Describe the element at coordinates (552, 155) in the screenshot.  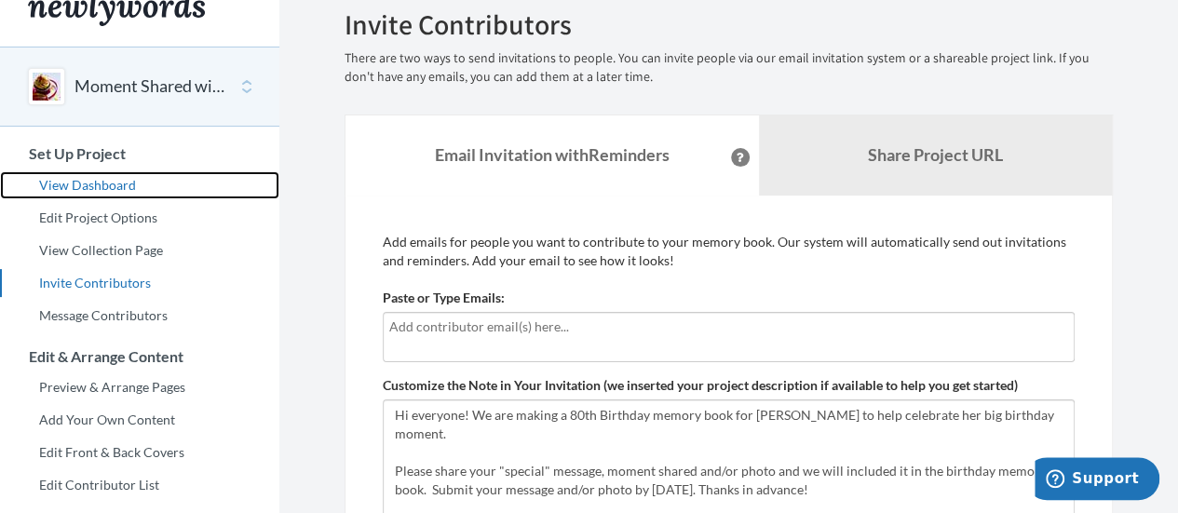
I see `strong: Email Invitation with Reminders` at that location.